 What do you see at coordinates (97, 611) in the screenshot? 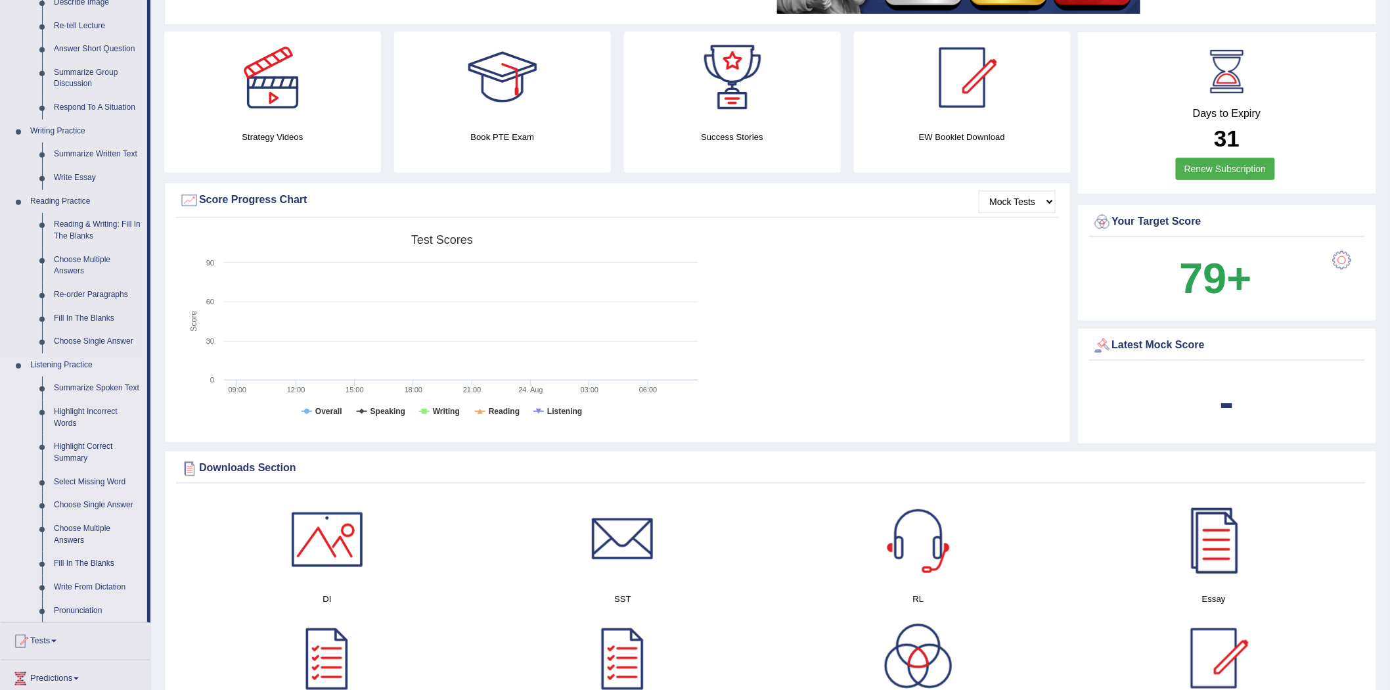
I see `a: Pronunciation` at bounding box center [97, 611].